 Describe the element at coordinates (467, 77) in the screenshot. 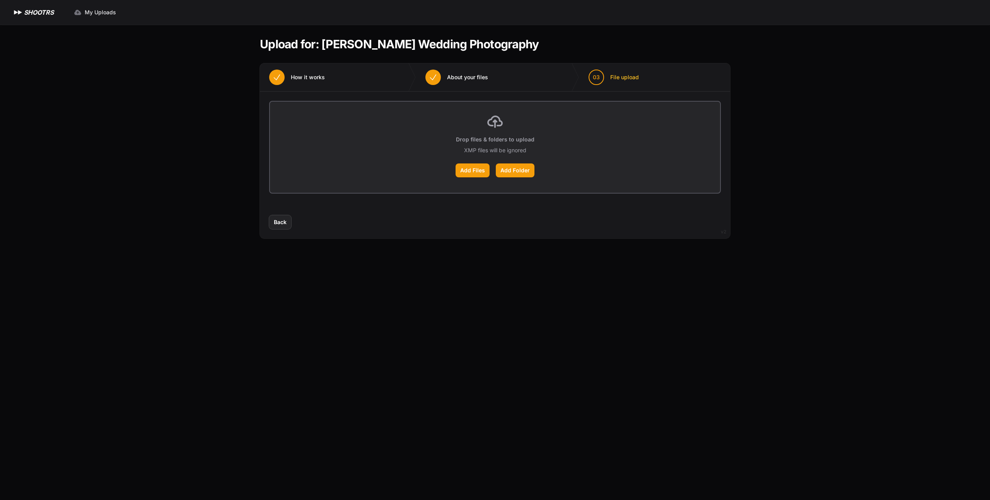

I see `span: About your files` at that location.